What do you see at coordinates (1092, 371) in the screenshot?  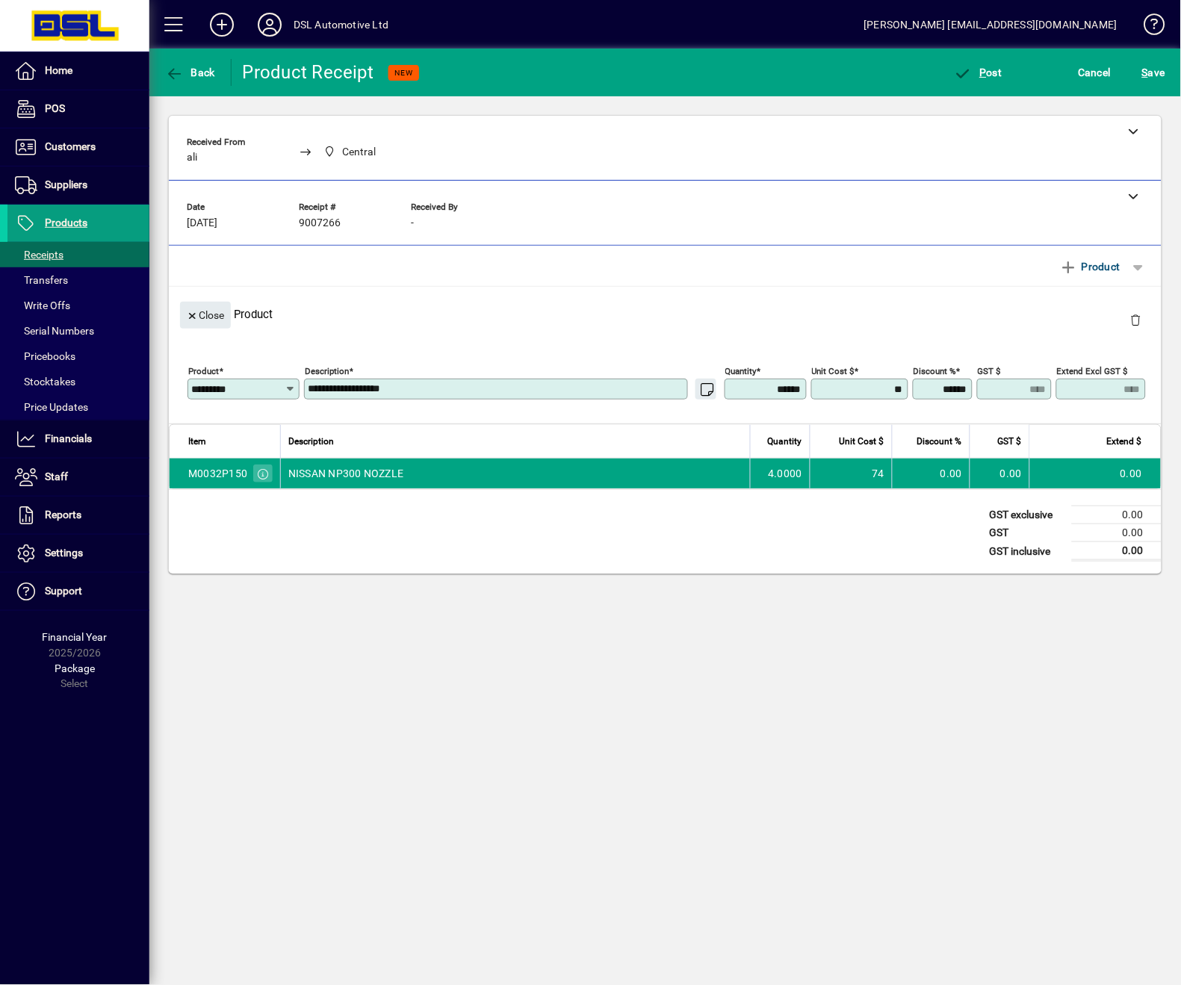 I see `mat-label: Extend excl GST $` at bounding box center [1092, 371].